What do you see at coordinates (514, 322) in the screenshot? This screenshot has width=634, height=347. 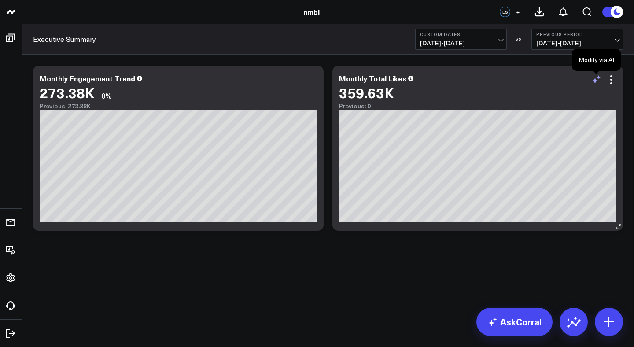 I see `a: AskCorral` at bounding box center [514, 322].